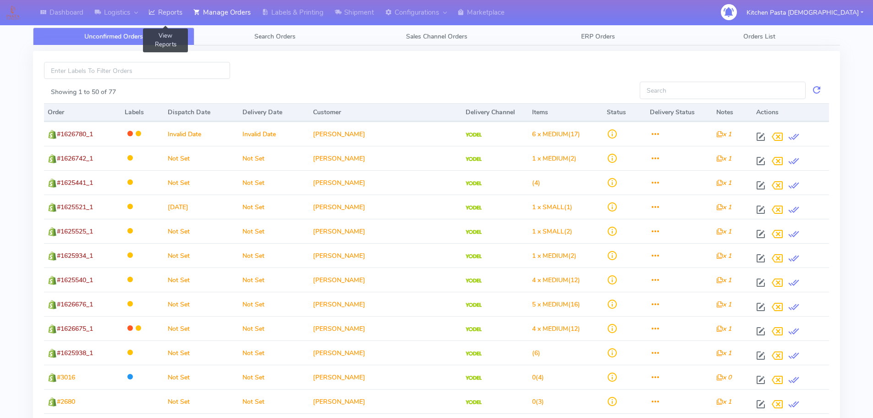 This screenshot has width=873, height=418. I want to click on input: Enter Labels To Filter Orders, so click(137, 70).